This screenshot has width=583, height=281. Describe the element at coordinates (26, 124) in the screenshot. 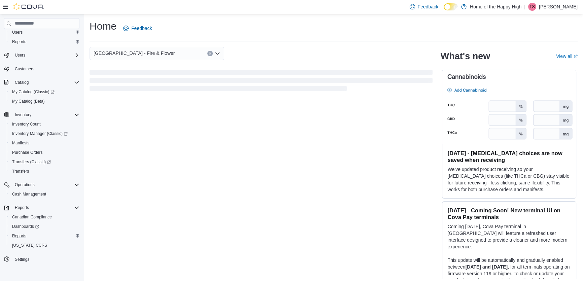

I see `a: Inventory Count` at that location.